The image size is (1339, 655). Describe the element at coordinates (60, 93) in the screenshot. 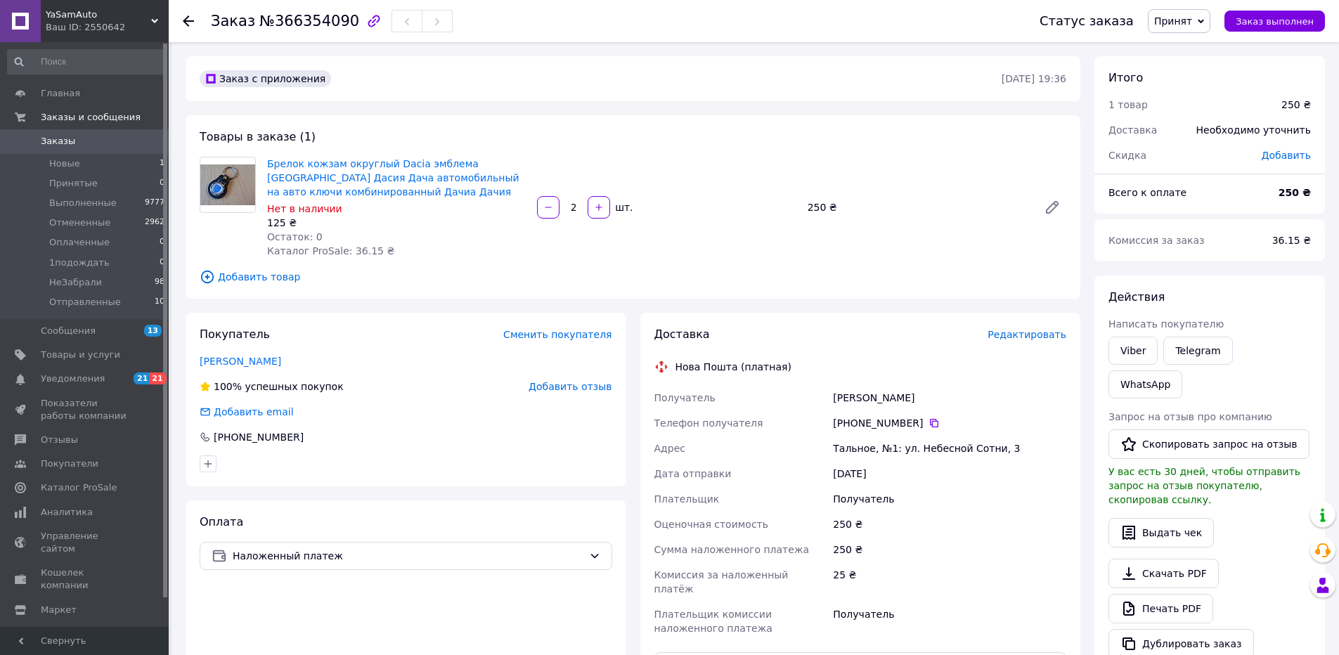

I see `span: Главная` at that location.